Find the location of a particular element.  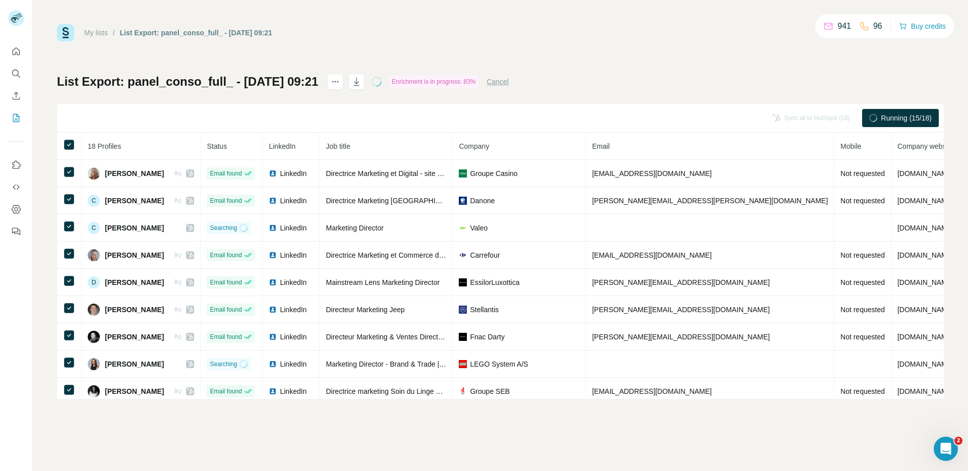

div: D is located at coordinates (94, 282).